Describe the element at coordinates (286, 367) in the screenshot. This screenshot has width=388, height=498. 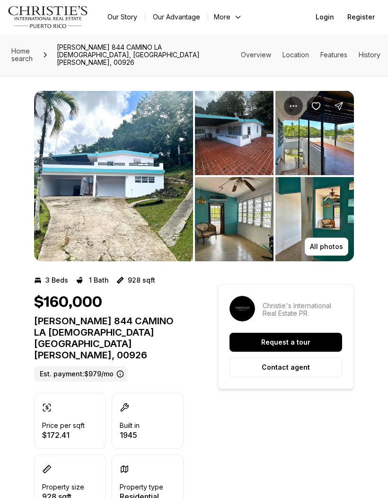
I see `button: Contact agent` at that location.